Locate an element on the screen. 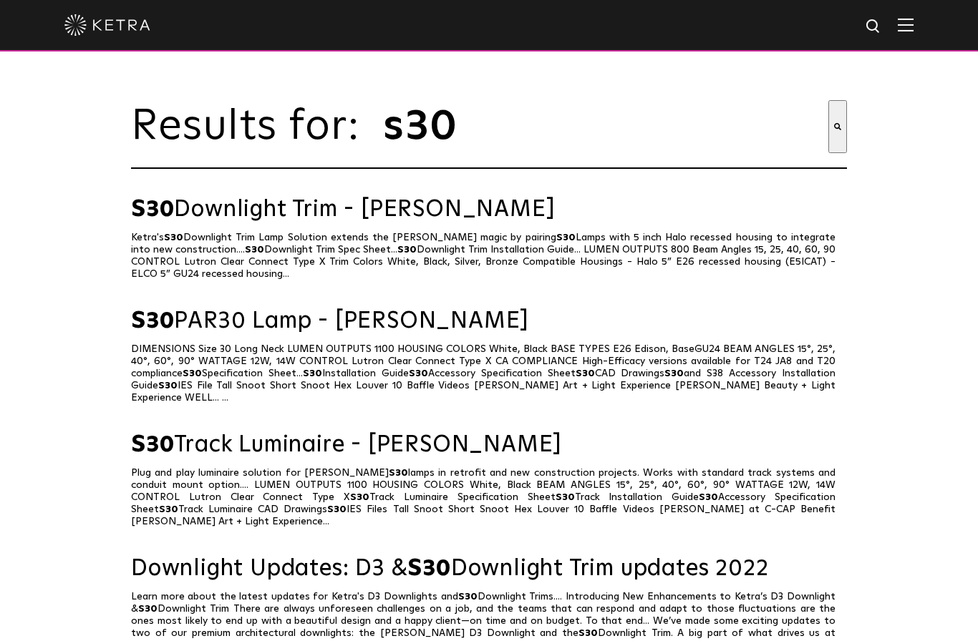  a: Downlight Updates: D3 &S30Downlight Trim updates 2022 is located at coordinates (489, 569).